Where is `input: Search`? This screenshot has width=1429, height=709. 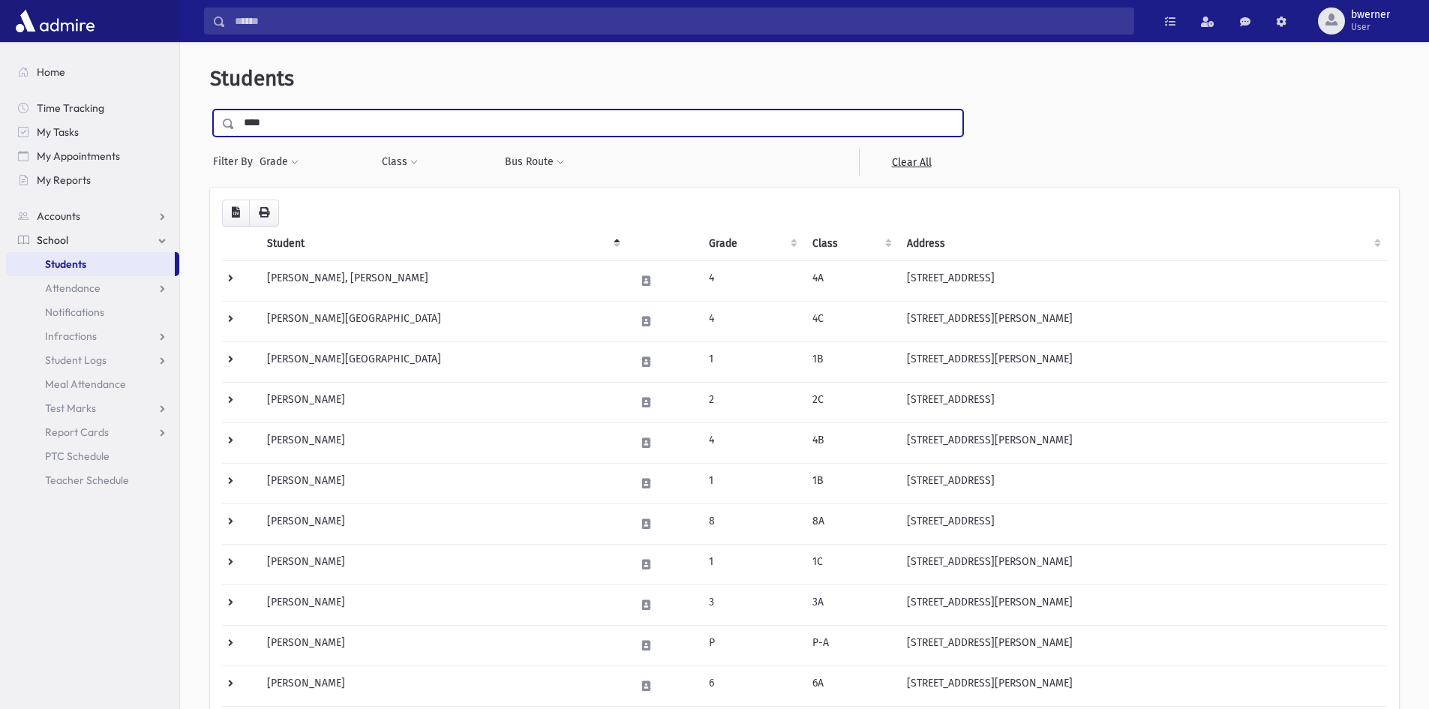 input: Search is located at coordinates (679, 21).